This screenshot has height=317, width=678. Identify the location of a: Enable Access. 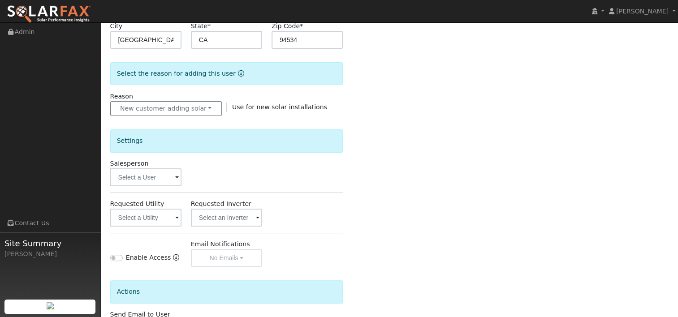
(176, 260).